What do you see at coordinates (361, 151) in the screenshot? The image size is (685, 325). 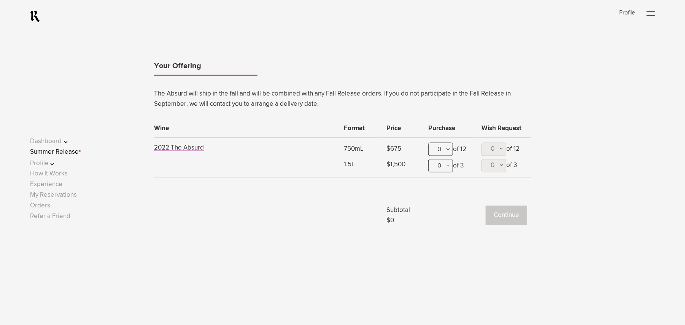 I see `div: 750mL` at bounding box center [361, 151].